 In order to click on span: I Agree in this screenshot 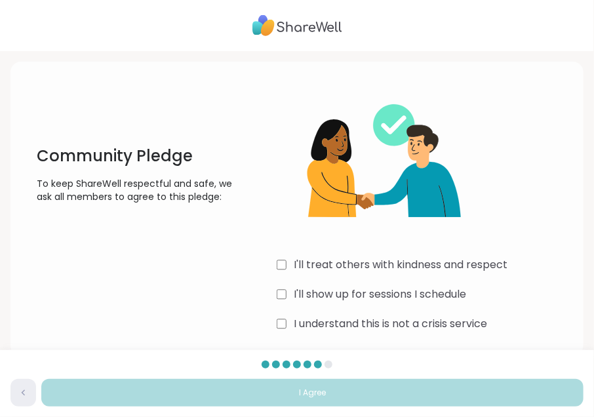, I will do `click(312, 393)`.